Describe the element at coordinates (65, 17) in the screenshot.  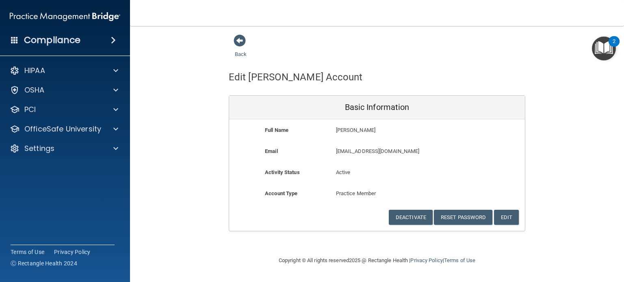
I see `img: PMB logo` at that location.